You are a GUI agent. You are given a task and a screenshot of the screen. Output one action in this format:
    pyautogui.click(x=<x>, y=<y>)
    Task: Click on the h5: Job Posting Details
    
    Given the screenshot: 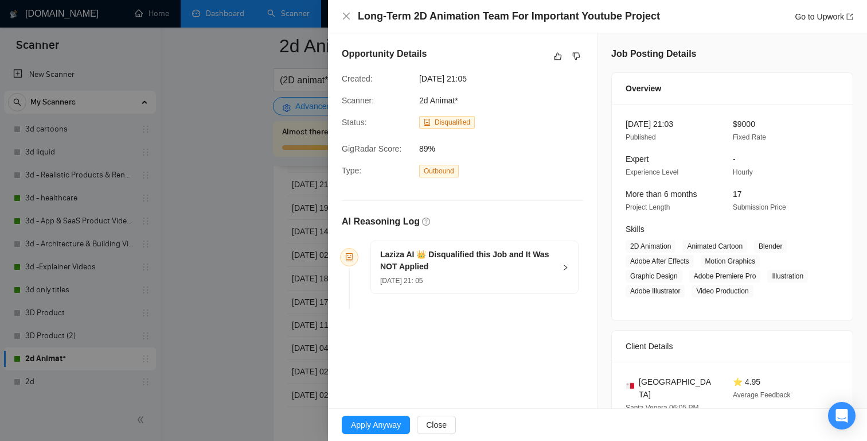 What is the action you would take?
    pyautogui.click(x=654, y=54)
    